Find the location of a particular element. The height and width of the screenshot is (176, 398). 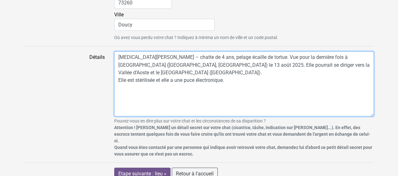

input: Ville is located at coordinates (164, 25).